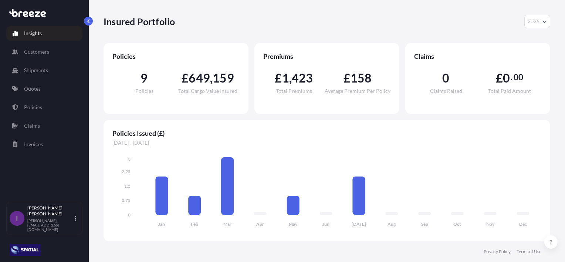 The width and height of the screenshot is (565, 262). I want to click on tspan: Jun, so click(326, 224).